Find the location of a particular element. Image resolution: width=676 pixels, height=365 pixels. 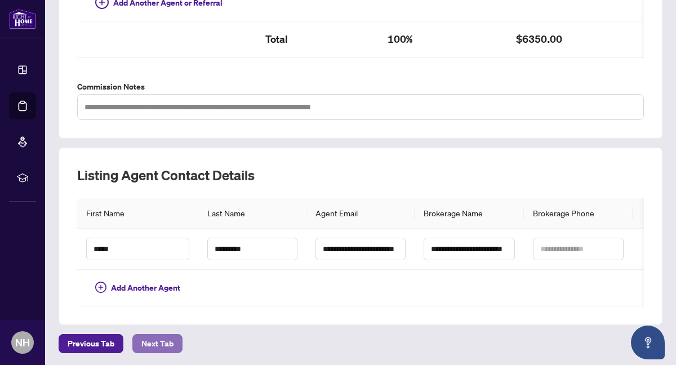

th: Brokerage Phone is located at coordinates (578, 213).